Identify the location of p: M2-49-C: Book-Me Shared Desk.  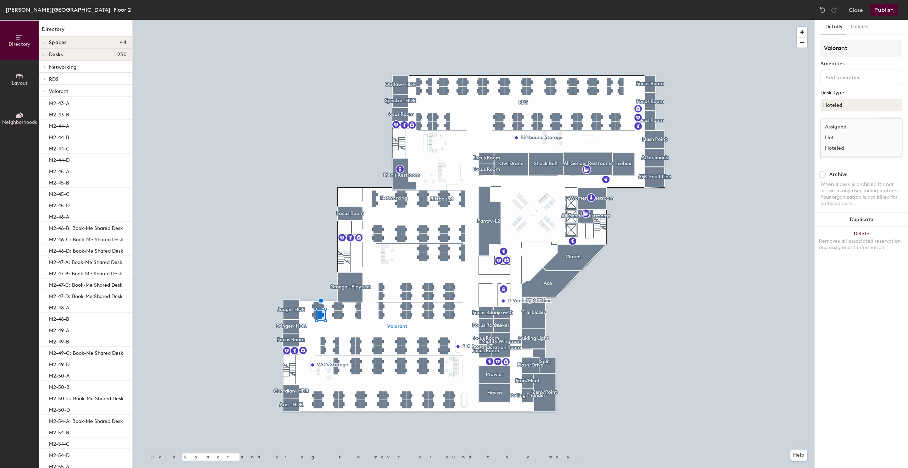
(86, 352).